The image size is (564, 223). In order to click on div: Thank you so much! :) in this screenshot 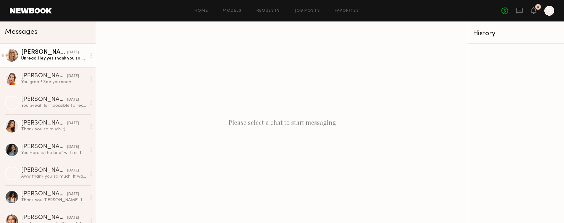, I will do `click(54, 129)`.